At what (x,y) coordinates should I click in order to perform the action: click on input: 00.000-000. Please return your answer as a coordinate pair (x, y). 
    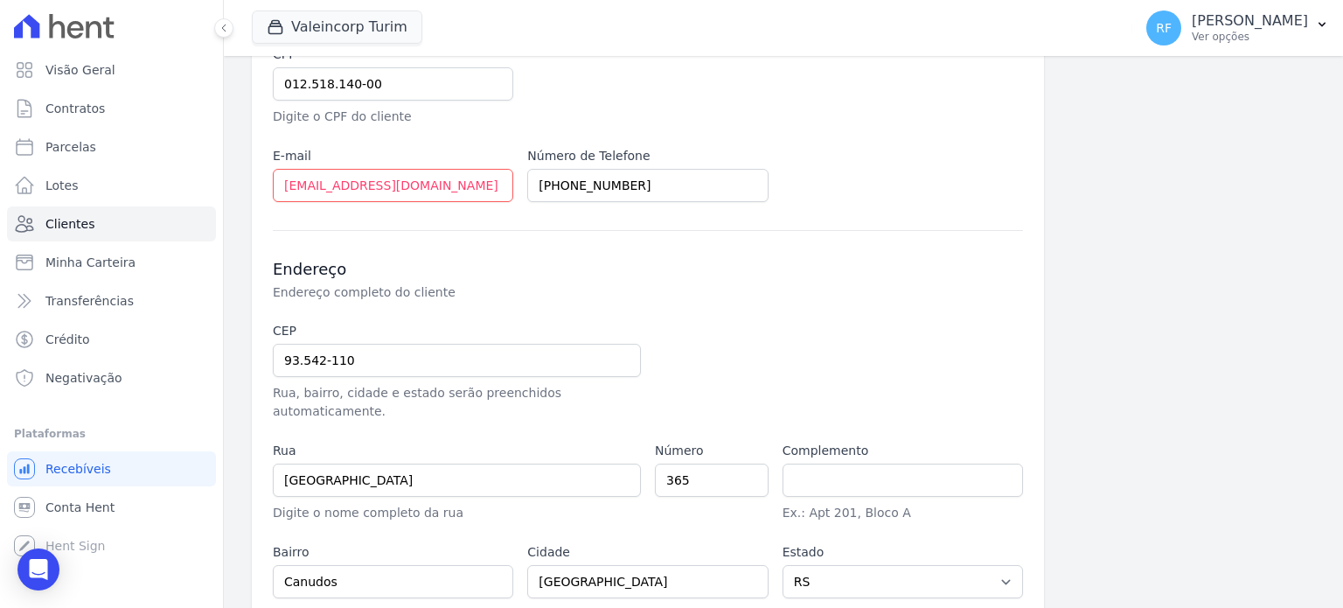
    Looking at the image, I should click on (456, 360).